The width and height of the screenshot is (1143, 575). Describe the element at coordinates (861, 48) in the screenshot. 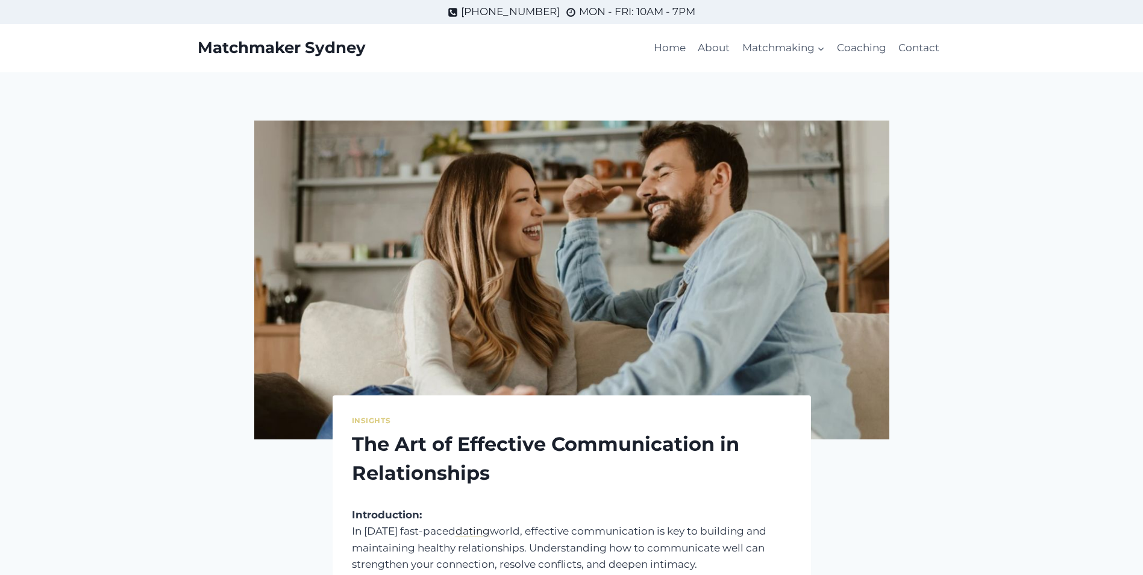

I see `a: Coaching` at that location.